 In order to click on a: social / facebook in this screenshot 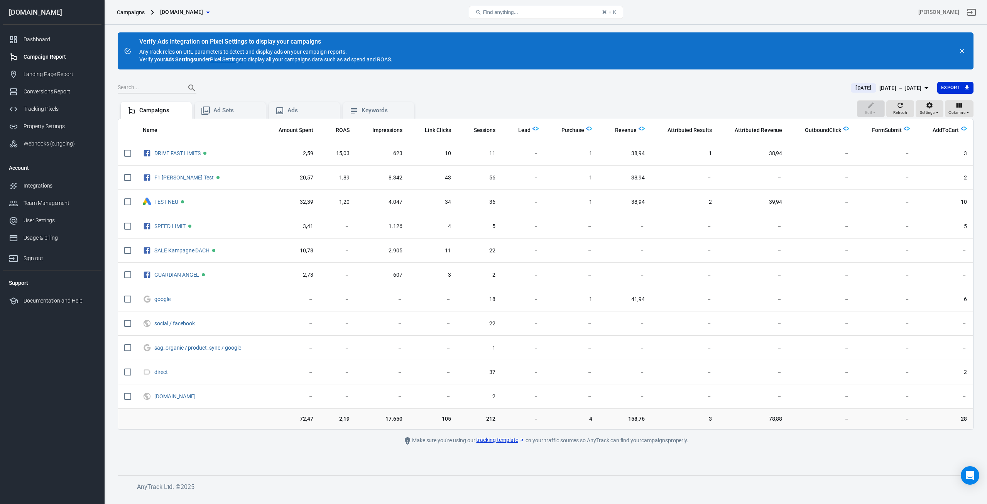, I will do `click(174, 323)`.